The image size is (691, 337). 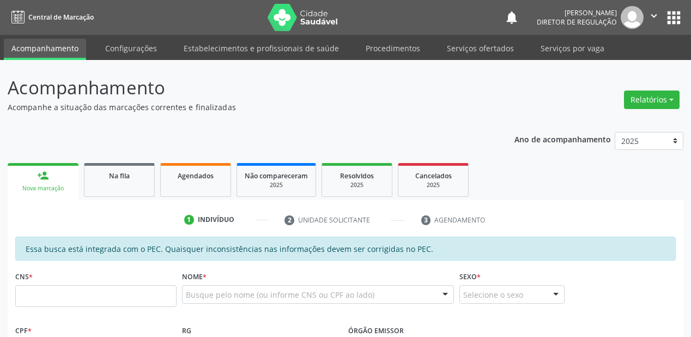 What do you see at coordinates (572, 48) in the screenshot?
I see `a: Serviços por vaga` at bounding box center [572, 48].